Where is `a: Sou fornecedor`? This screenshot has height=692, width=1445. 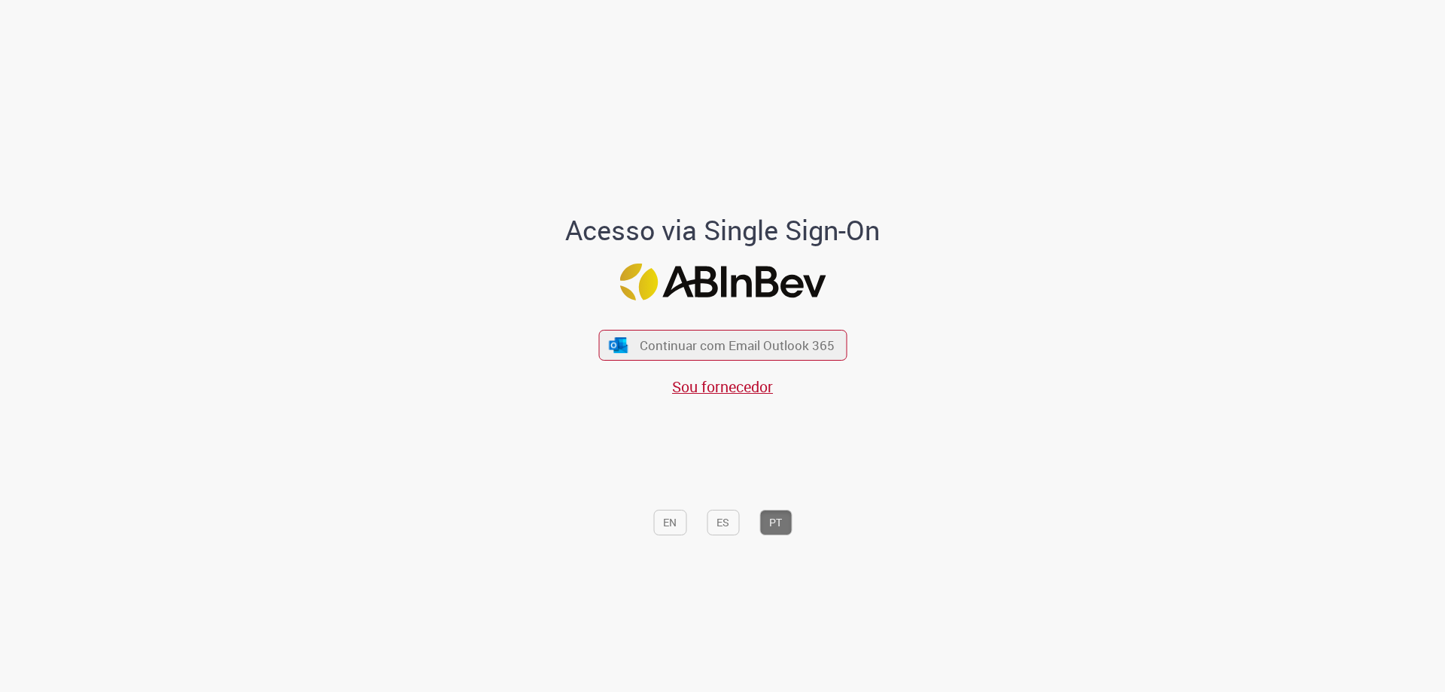
a: Sou fornecedor is located at coordinates (723, 386).